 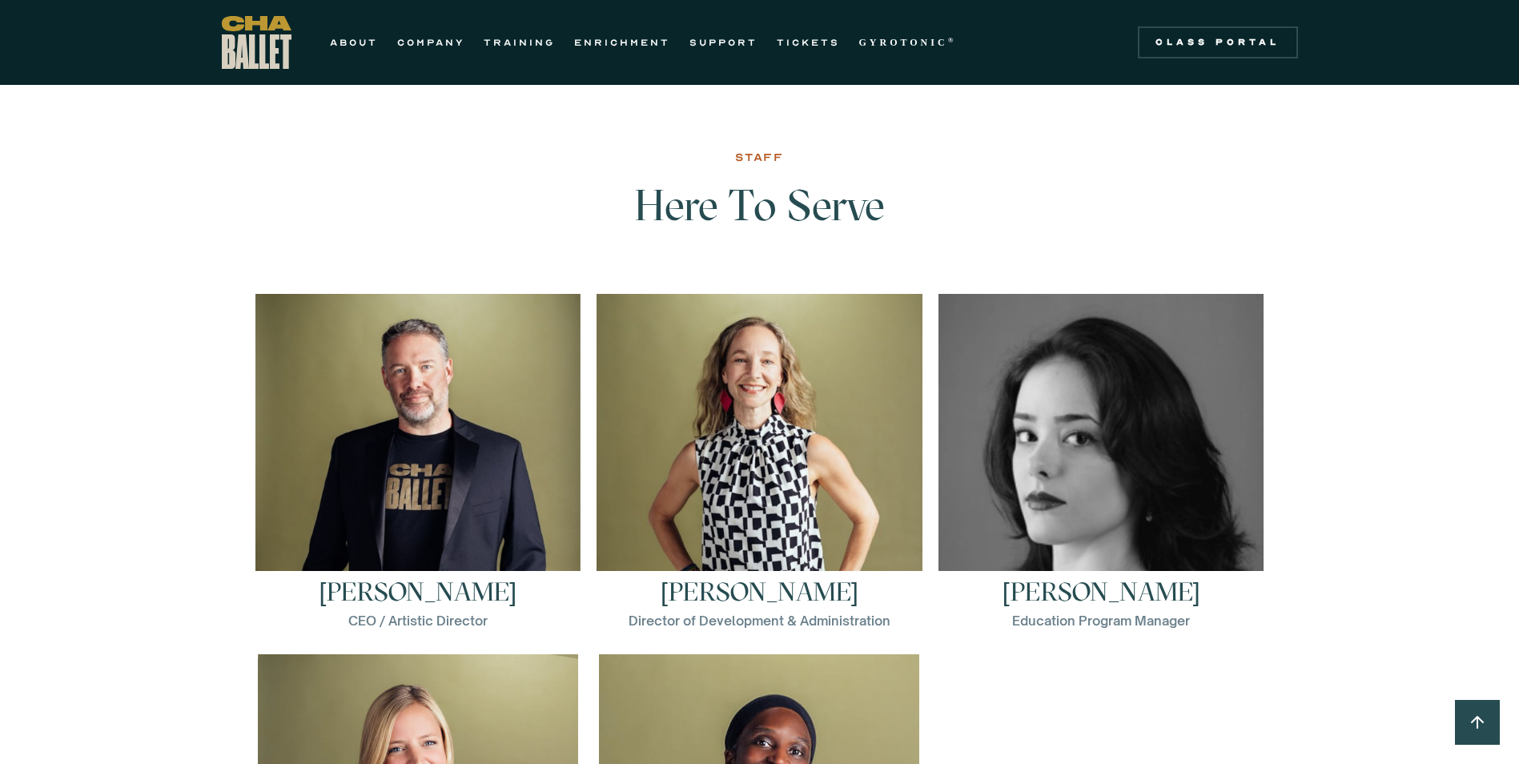 What do you see at coordinates (1218, 42) in the screenshot?
I see `div: Class Portal` at bounding box center [1218, 42].